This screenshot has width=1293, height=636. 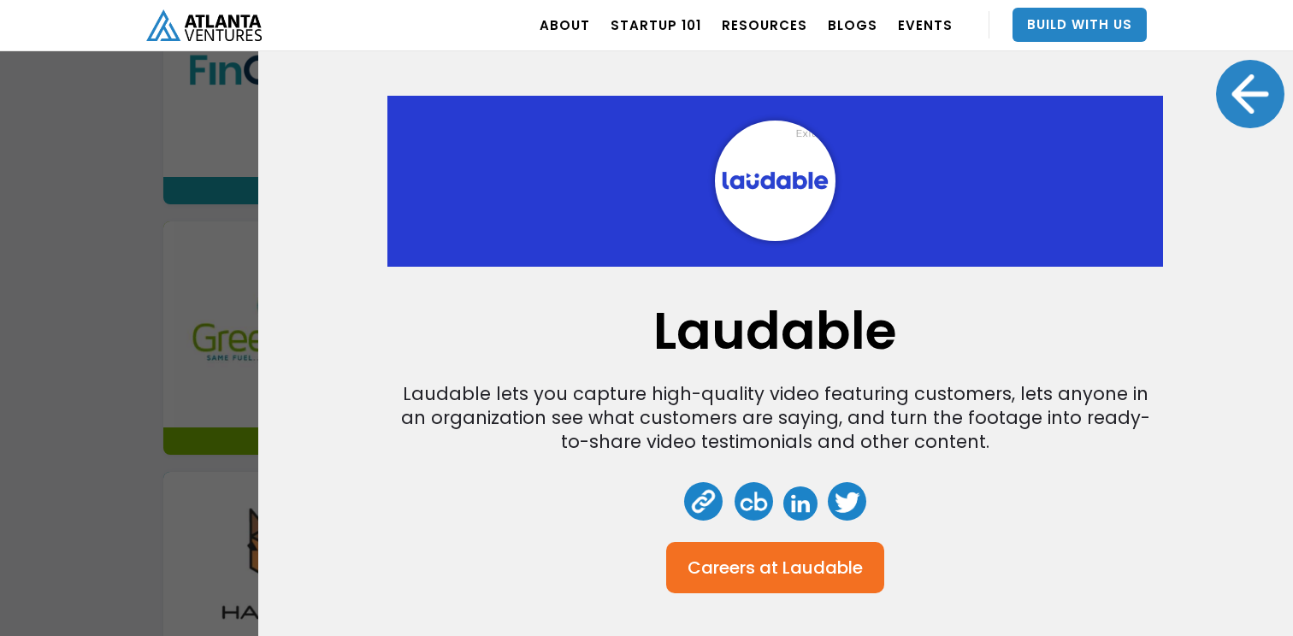 What do you see at coordinates (853, 25) in the screenshot?
I see `a: BLOGS` at bounding box center [853, 25].